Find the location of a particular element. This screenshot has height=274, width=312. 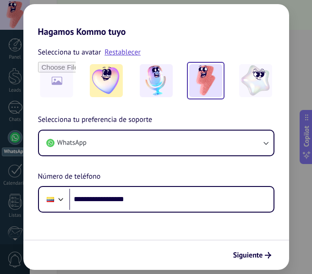

span: WhatsApp is located at coordinates (72, 143).